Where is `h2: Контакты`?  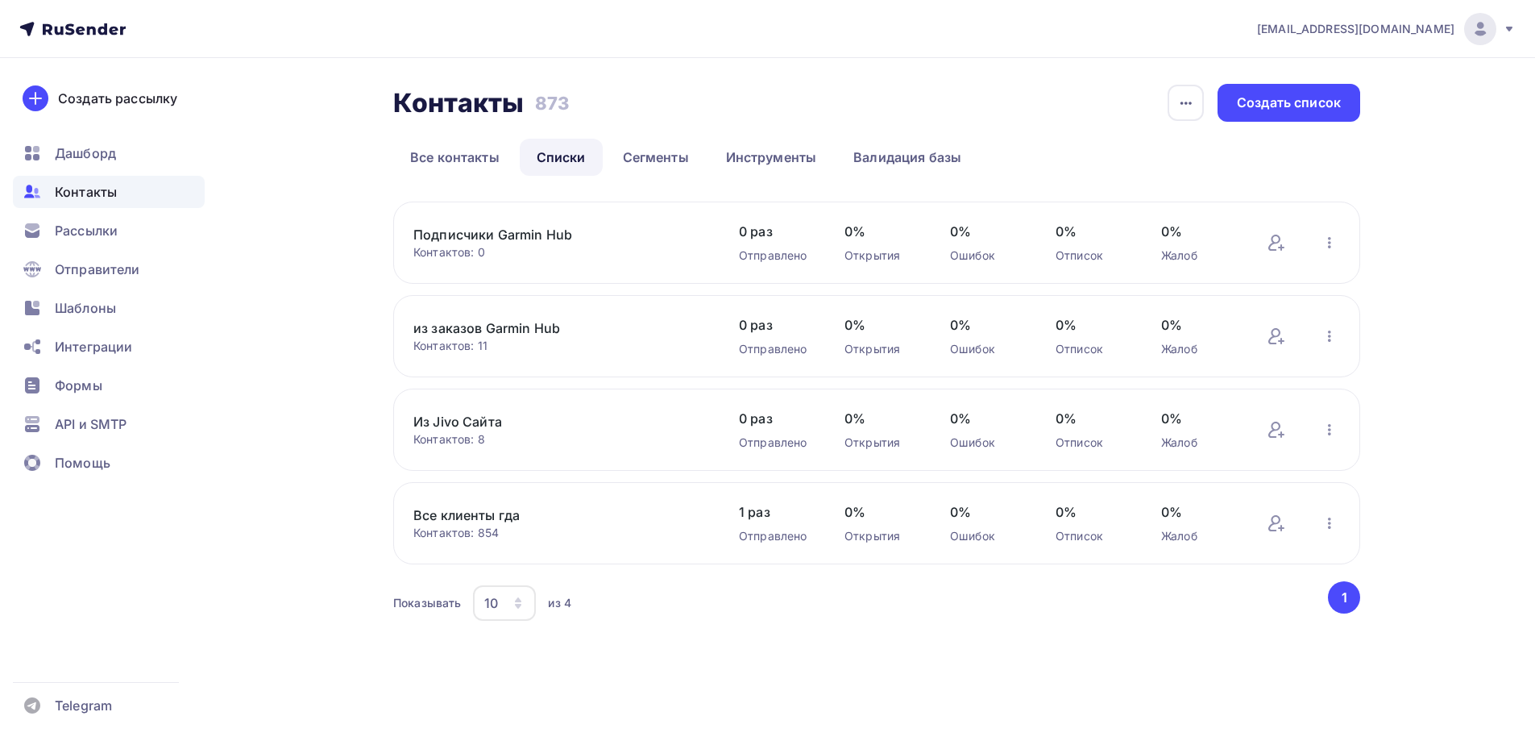
h2: Контакты is located at coordinates (459, 103).